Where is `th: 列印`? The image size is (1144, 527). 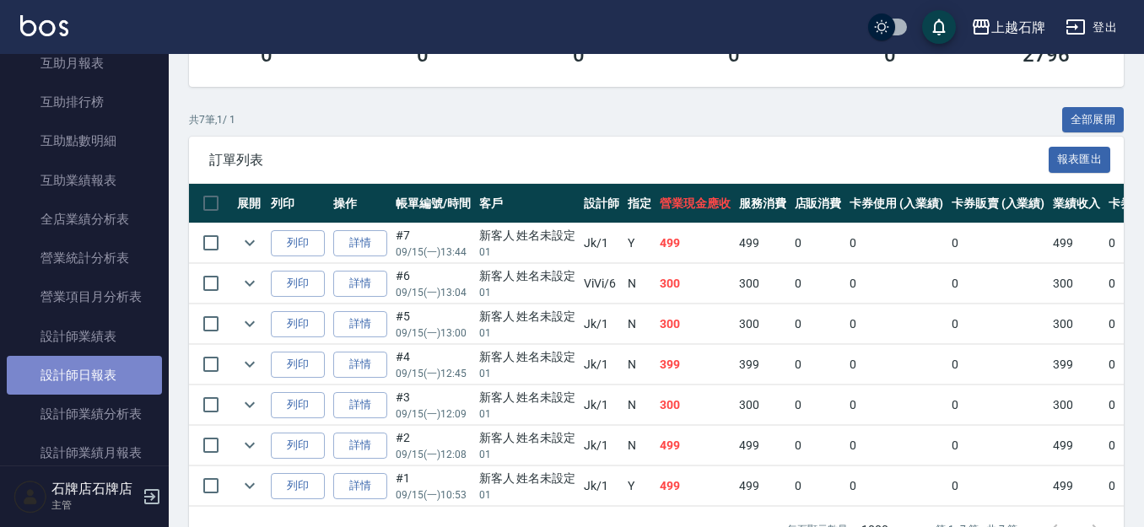
th: 列印 is located at coordinates (298, 203).